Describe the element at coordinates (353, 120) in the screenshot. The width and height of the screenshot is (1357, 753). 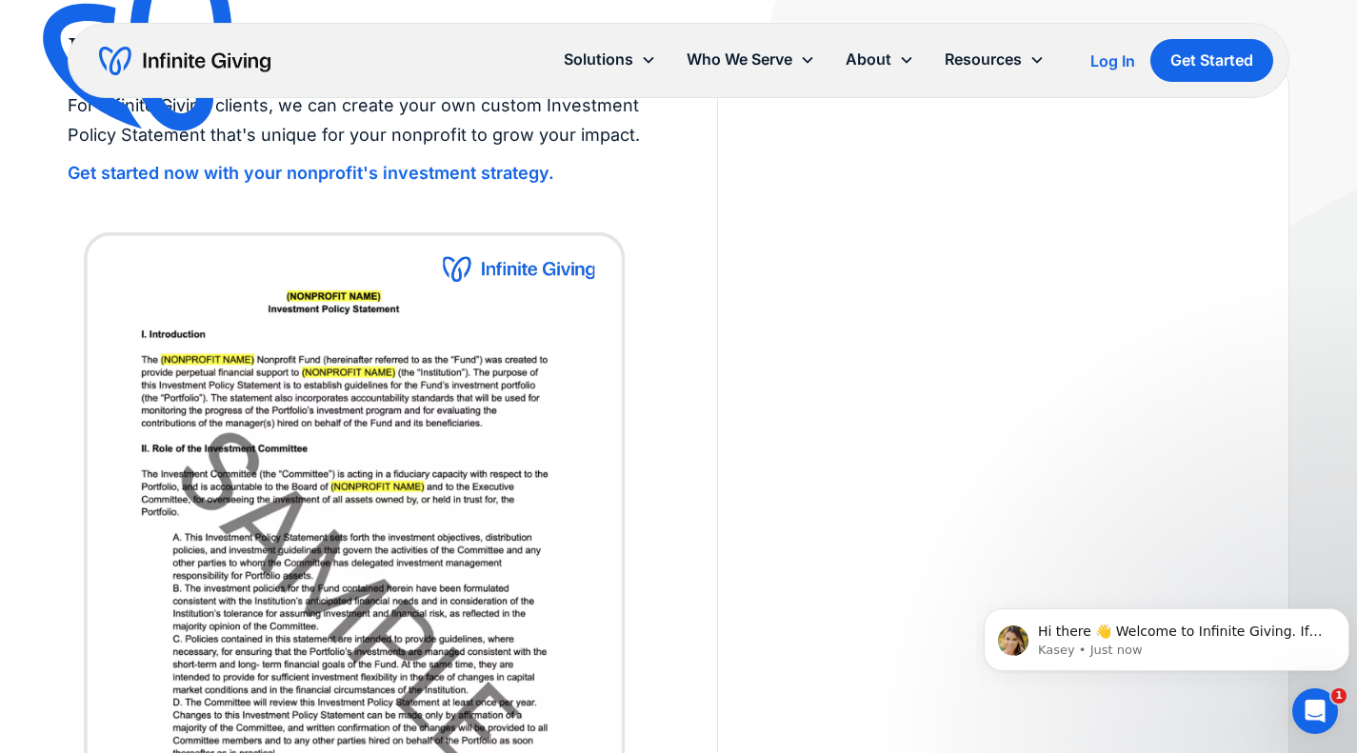
I see `p: For Infinite Giving clients, we can create your own custom Investment Policy Statement that's uni...` at that location.